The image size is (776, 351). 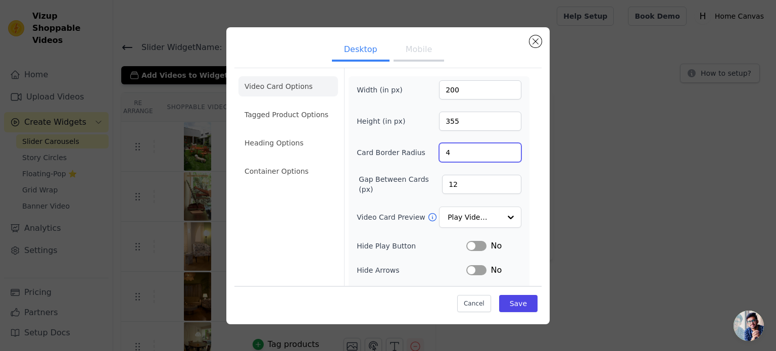 What do you see at coordinates (400, 184) in the screenshot?
I see `label: Gap Between Cards (px)` at bounding box center [400, 184].